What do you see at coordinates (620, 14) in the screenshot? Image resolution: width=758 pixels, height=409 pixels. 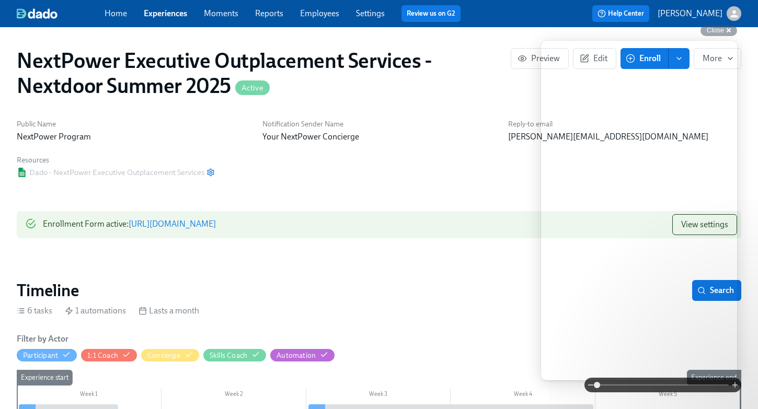 I see `button: Help Center` at bounding box center [620, 14].